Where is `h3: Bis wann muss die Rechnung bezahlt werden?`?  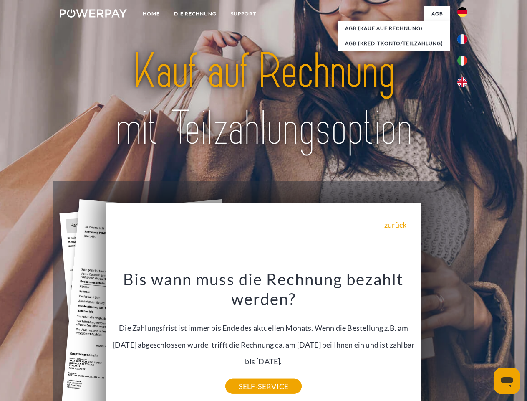 h3: Bis wann muss die Rechnung bezahlt werden? is located at coordinates (264, 289).